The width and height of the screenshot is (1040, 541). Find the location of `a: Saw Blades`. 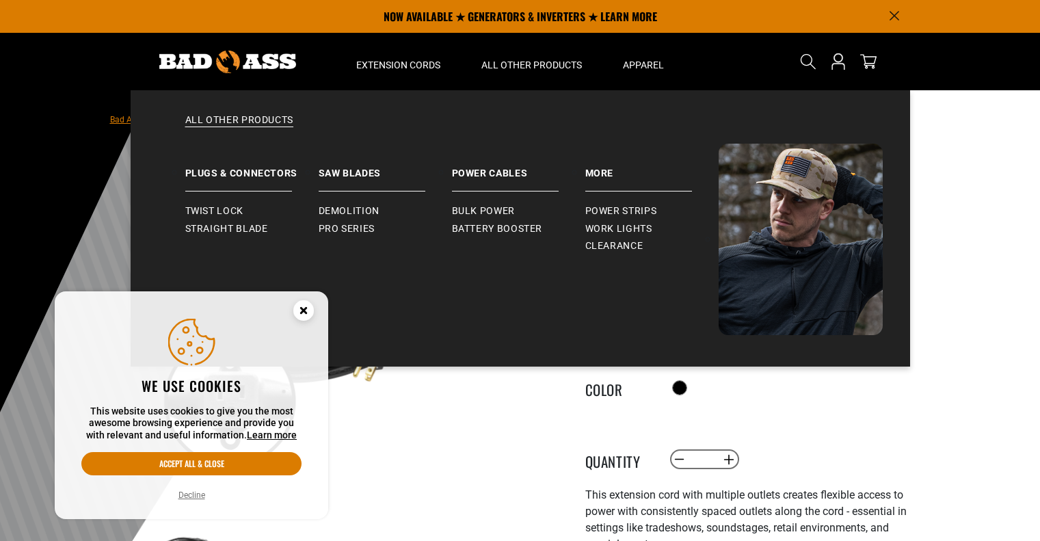

a: Saw Blades is located at coordinates (385, 168).